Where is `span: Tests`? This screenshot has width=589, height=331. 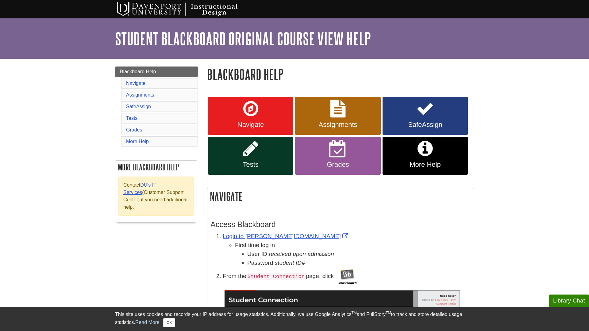 span: Tests is located at coordinates (251, 165).